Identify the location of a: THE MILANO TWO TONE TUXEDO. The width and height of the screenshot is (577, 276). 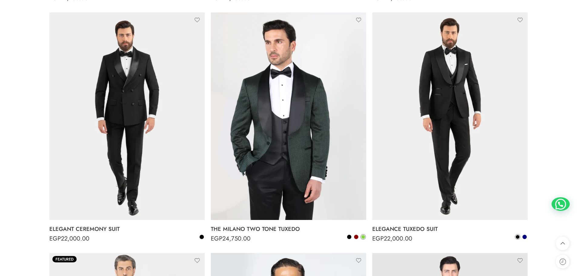
(289, 229).